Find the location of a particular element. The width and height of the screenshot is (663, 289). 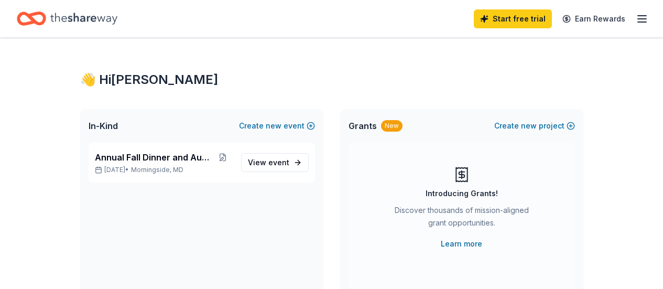

span: In-Kind is located at coordinates (103, 126).